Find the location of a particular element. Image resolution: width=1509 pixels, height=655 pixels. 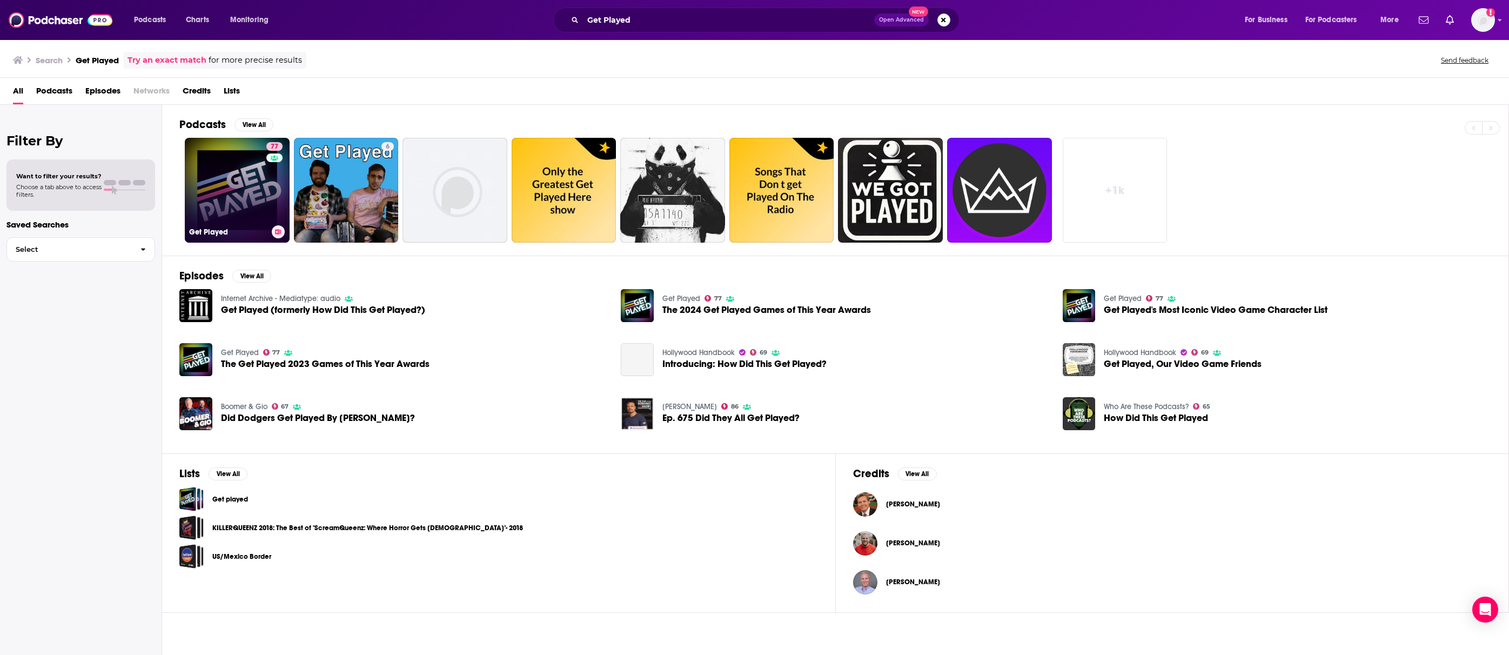

a: All is located at coordinates (18, 93).